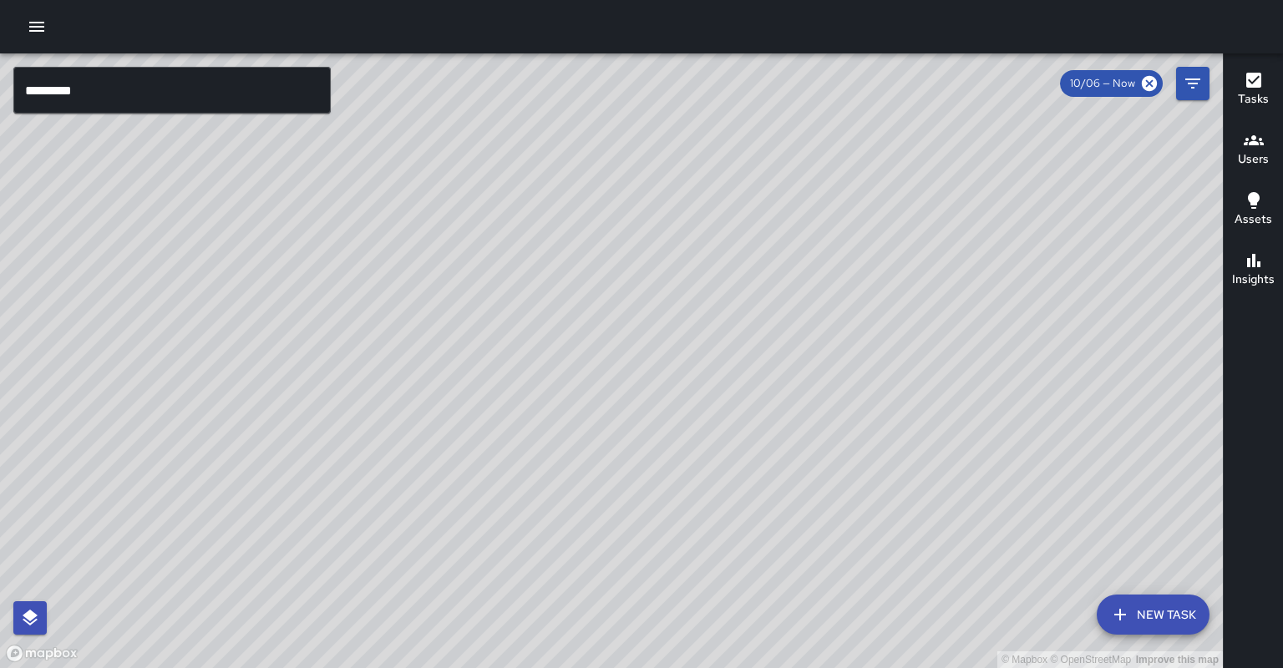 The image size is (1283, 668). I want to click on h6: Tasks, so click(1253, 99).